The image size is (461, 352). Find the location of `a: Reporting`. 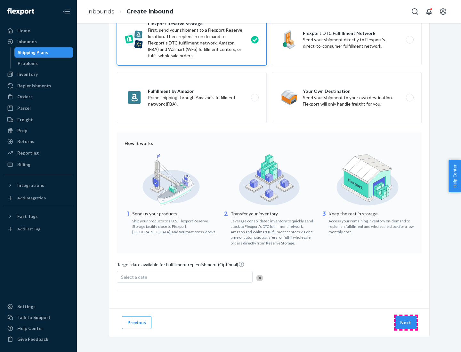

a: Reporting is located at coordinates (38, 153).